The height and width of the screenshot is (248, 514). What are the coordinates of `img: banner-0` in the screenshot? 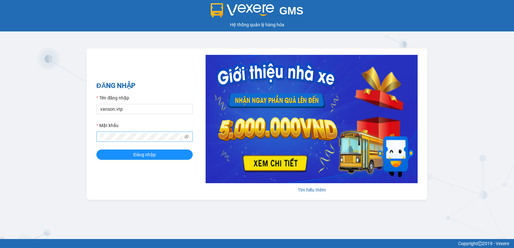 It's located at (312, 119).